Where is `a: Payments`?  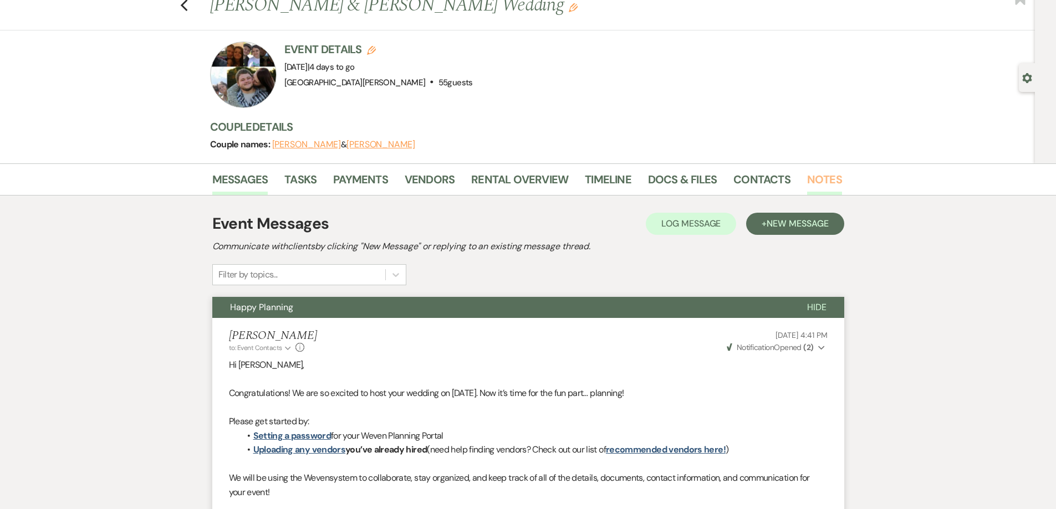
a: Payments is located at coordinates (360, 183).